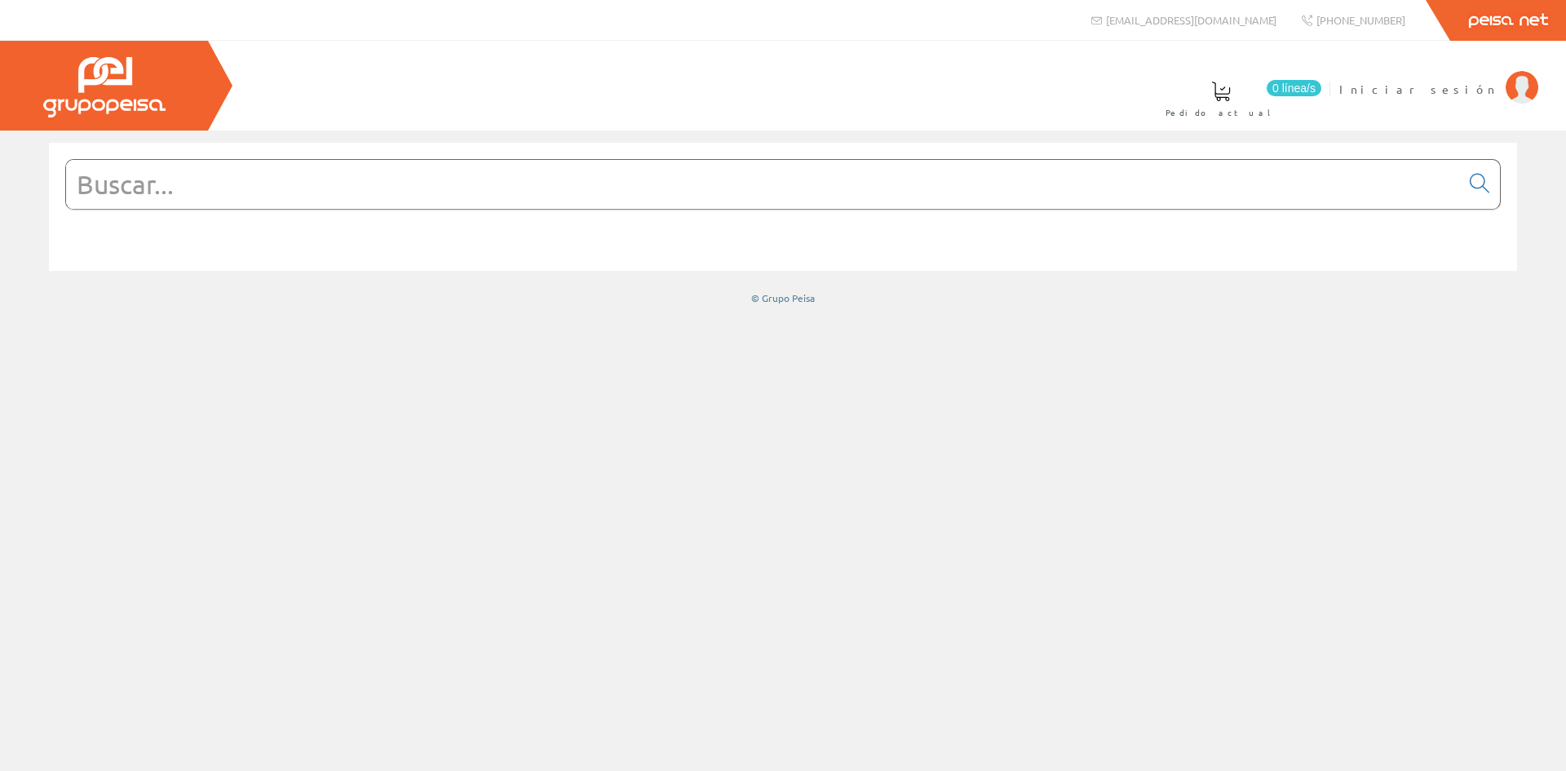 This screenshot has width=1566, height=771. What do you see at coordinates (1221, 113) in the screenshot?
I see `span: Pedido actual` at bounding box center [1221, 113].